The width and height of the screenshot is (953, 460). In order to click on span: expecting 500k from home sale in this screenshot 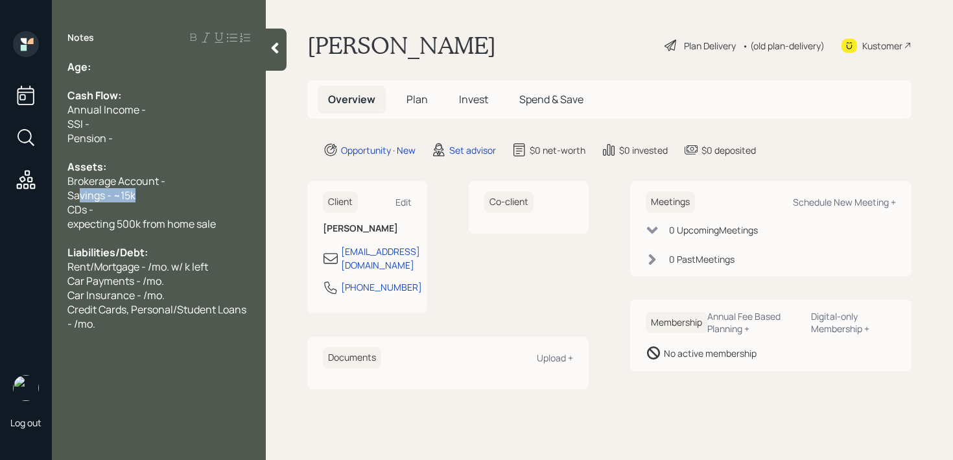, I will do `click(141, 224)`.